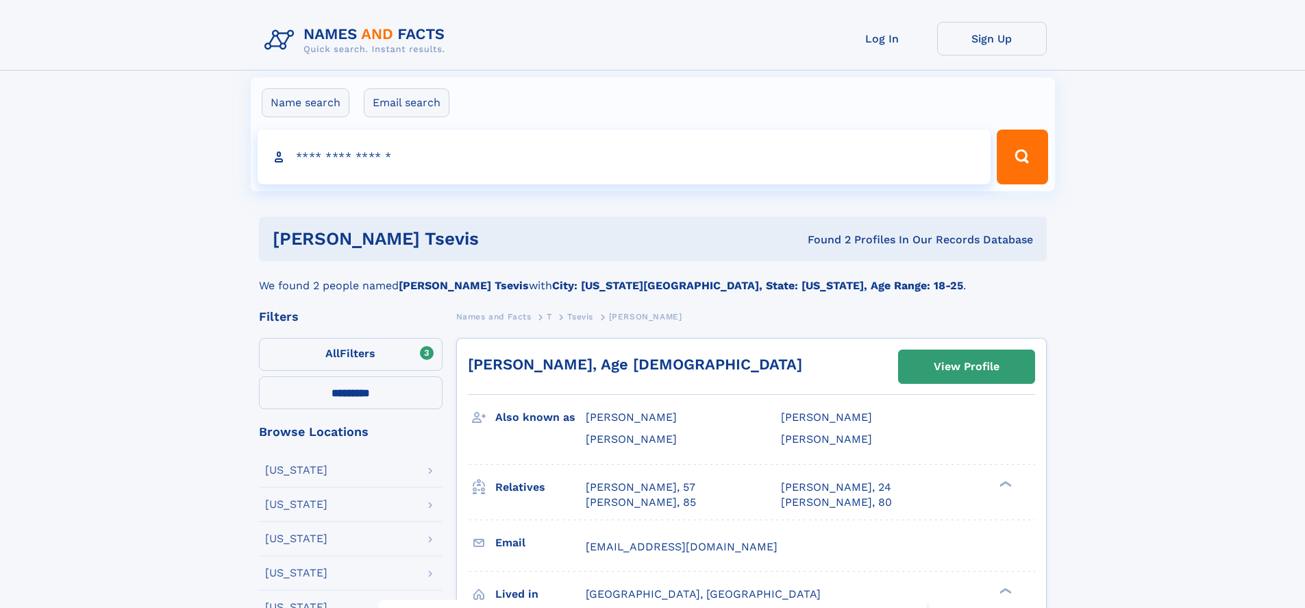 This screenshot has height=608, width=1305. I want to click on label: Email search, so click(406, 103).